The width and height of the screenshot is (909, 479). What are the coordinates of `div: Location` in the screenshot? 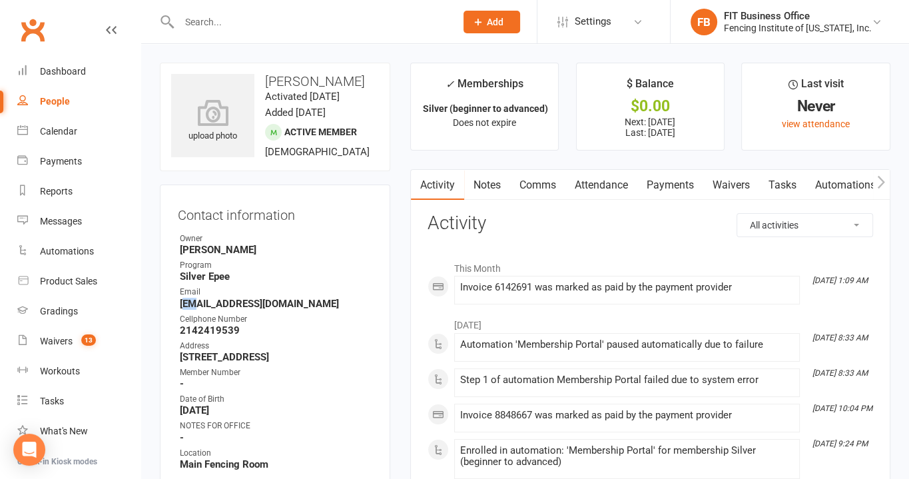 It's located at (276, 453).